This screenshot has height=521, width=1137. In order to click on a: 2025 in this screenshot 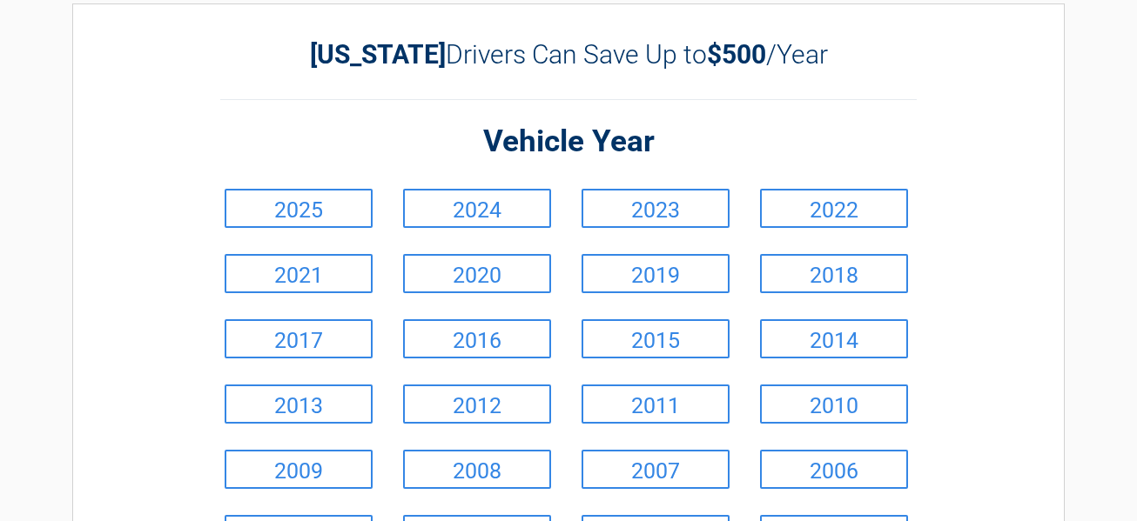, I will do `click(299, 208)`.